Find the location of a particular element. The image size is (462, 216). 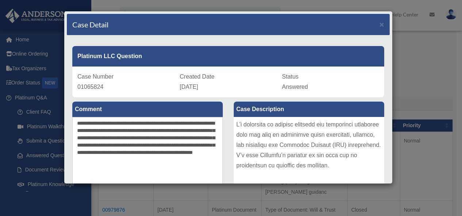

span: Created Date is located at coordinates (197, 76).